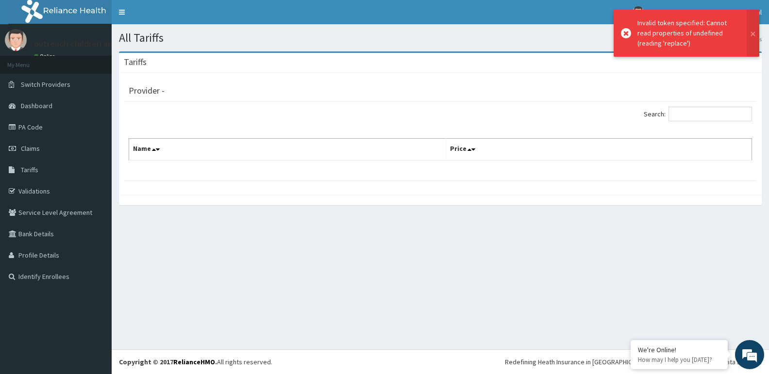 The image size is (769, 374). Describe the element at coordinates (698, 114) in the screenshot. I see `label: Search:` at that location.